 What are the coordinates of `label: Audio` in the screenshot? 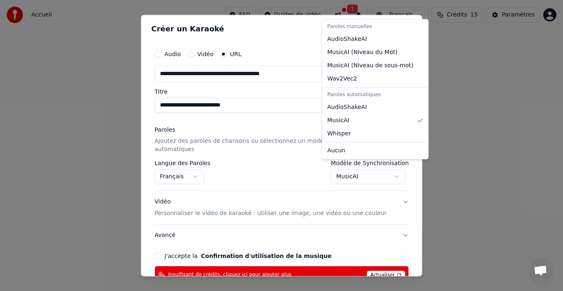 It's located at (173, 54).